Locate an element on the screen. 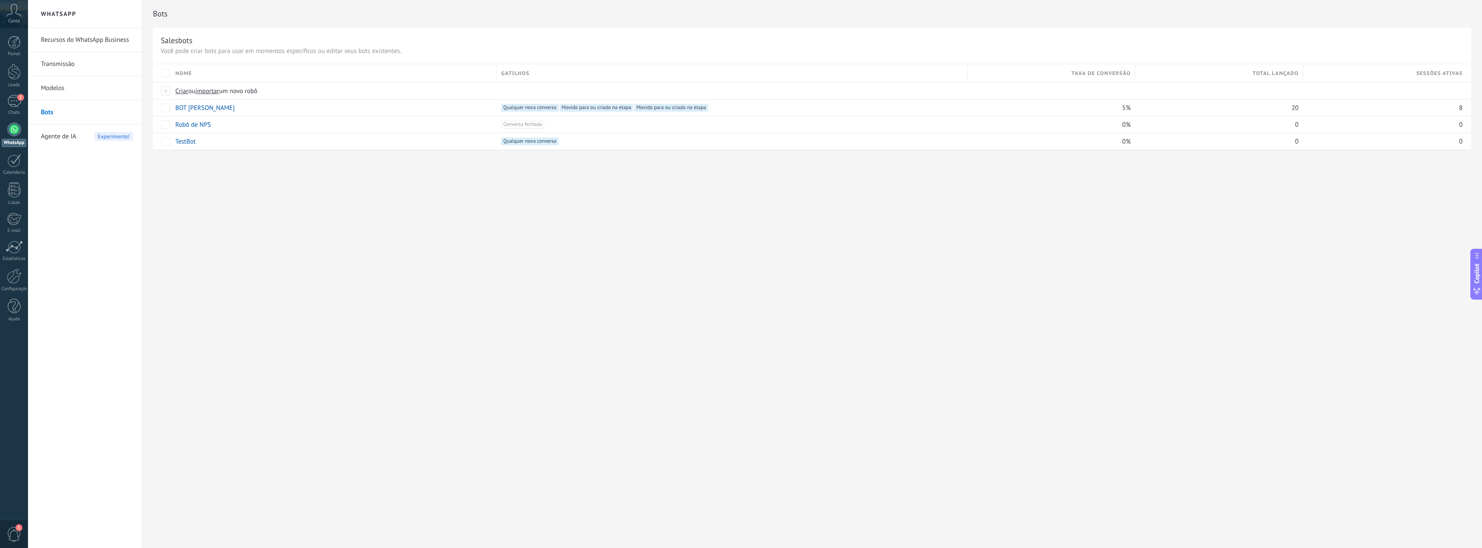  span: 20 is located at coordinates (1295, 108).